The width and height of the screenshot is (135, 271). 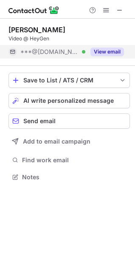 What do you see at coordinates (69, 80) in the screenshot?
I see `button: save-profile-one-click` at bounding box center [69, 80].